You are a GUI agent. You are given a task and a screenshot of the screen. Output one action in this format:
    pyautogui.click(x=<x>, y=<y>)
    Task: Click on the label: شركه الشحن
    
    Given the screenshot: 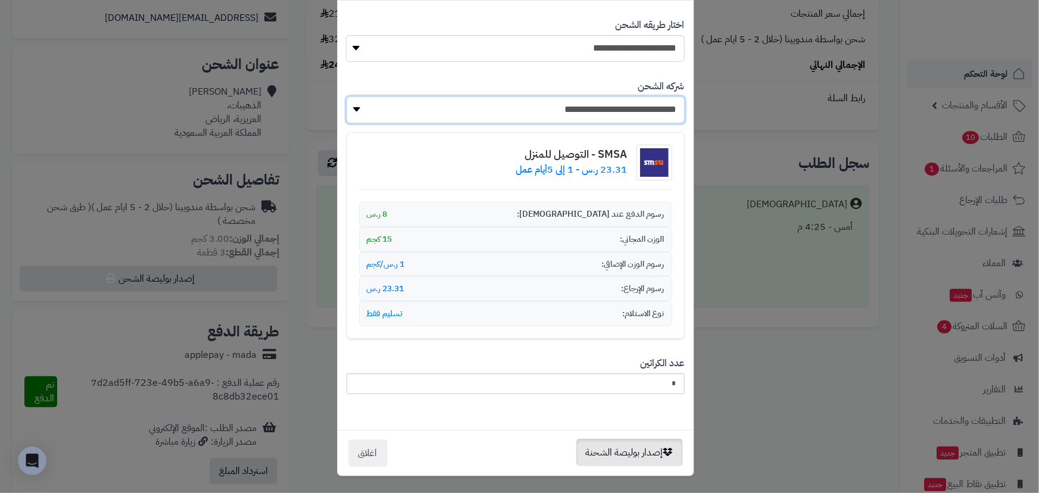 What is the action you would take?
    pyautogui.click(x=662, y=86)
    